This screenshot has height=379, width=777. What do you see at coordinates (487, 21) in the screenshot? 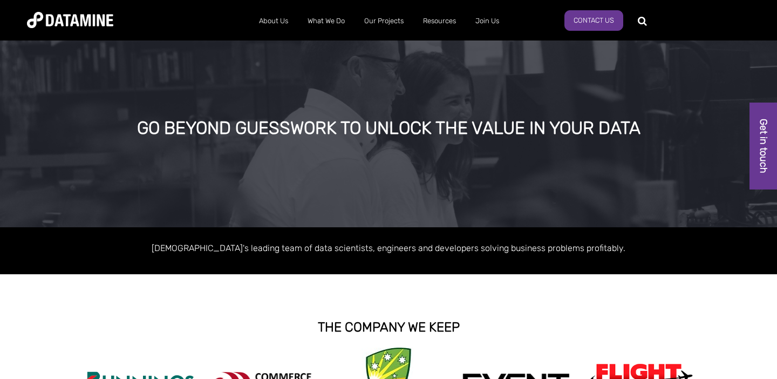
I see `a: Join Us` at bounding box center [487, 21].